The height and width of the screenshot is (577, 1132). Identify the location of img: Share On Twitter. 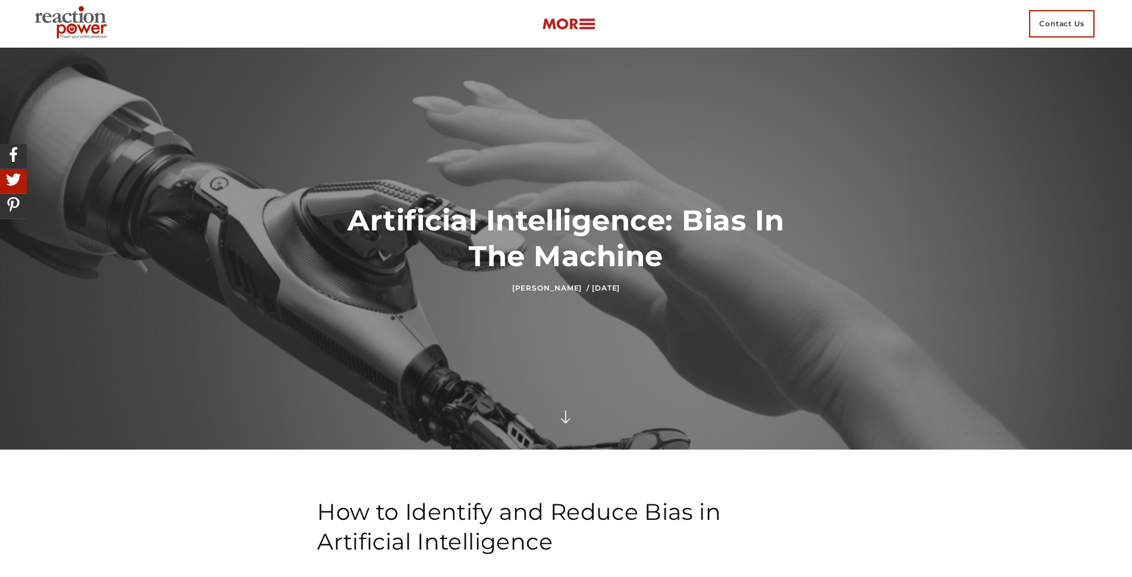
(13, 179).